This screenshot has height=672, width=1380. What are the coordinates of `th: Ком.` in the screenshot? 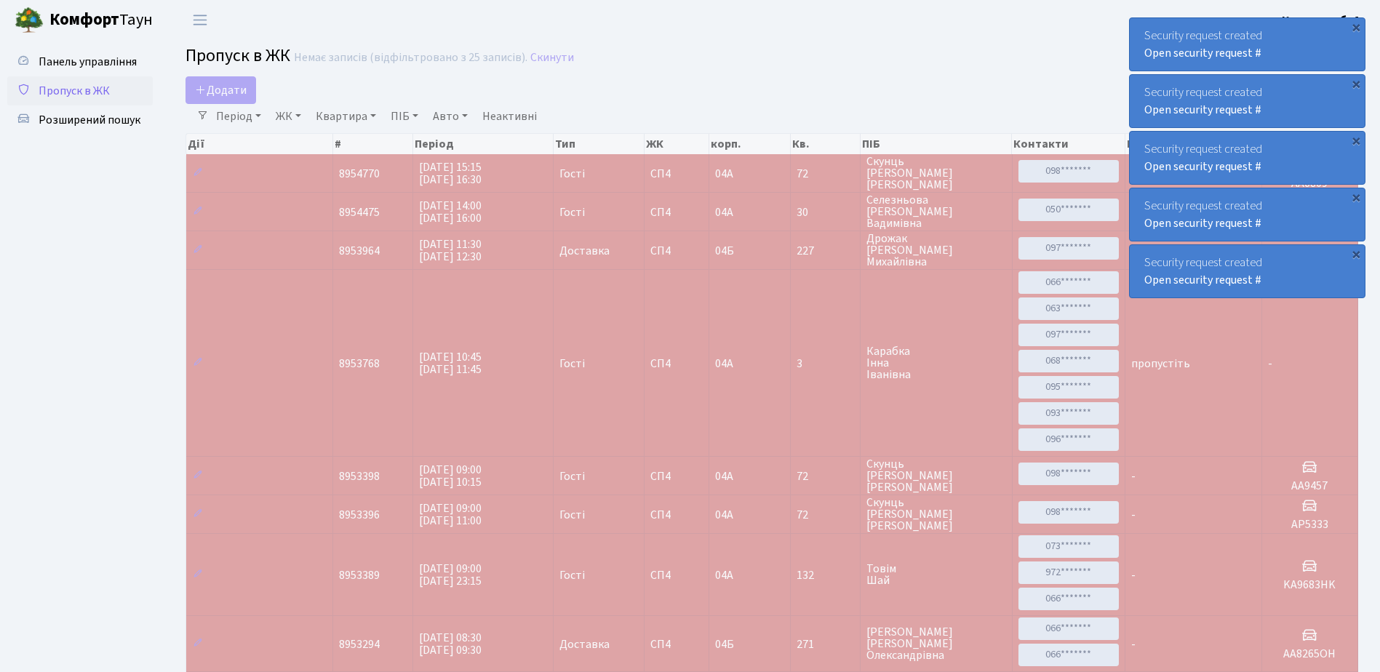 It's located at (1194, 144).